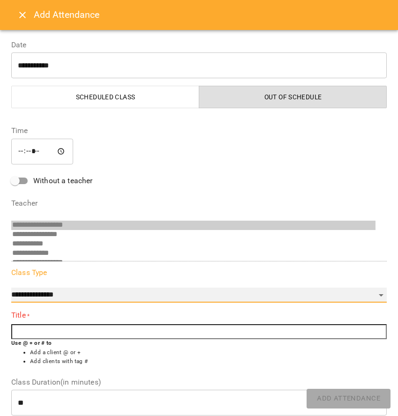 This screenshot has height=416, width=398. What do you see at coordinates (199, 203) in the screenshot?
I see `label: Teacher` at bounding box center [199, 203].